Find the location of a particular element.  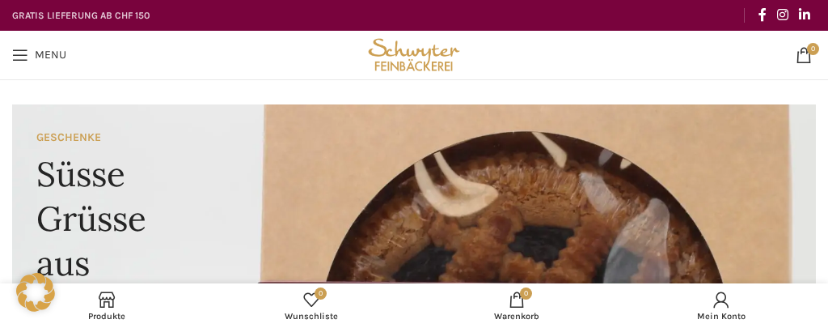

a: Linkedin social link is located at coordinates (805, 15).